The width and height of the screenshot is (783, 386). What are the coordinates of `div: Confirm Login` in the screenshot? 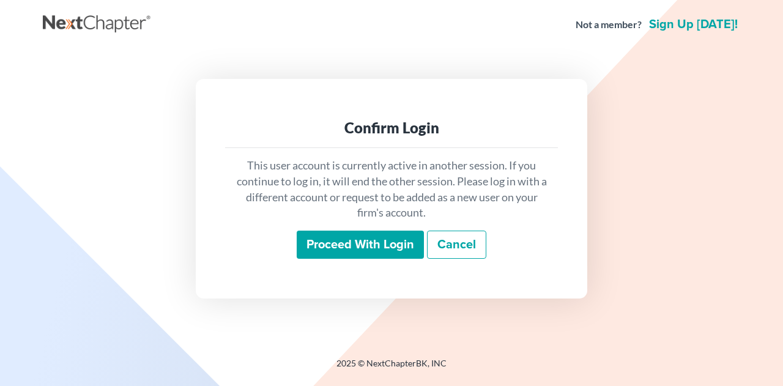 It's located at (392, 128).